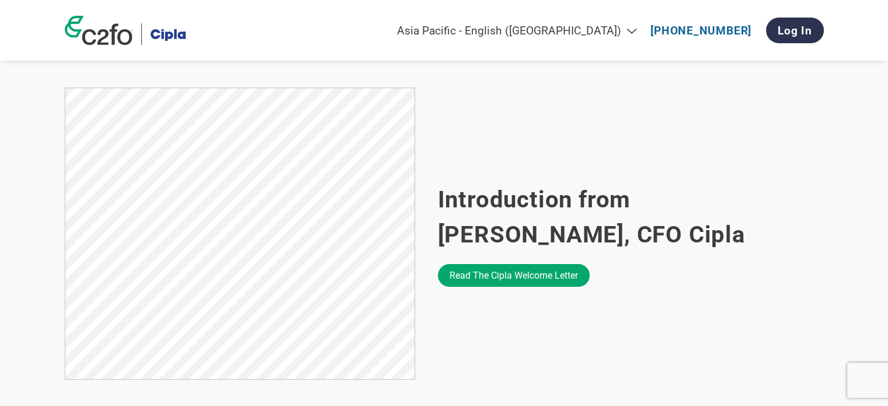 This screenshot has width=888, height=406. I want to click on img: c2fo logo, so click(99, 30).